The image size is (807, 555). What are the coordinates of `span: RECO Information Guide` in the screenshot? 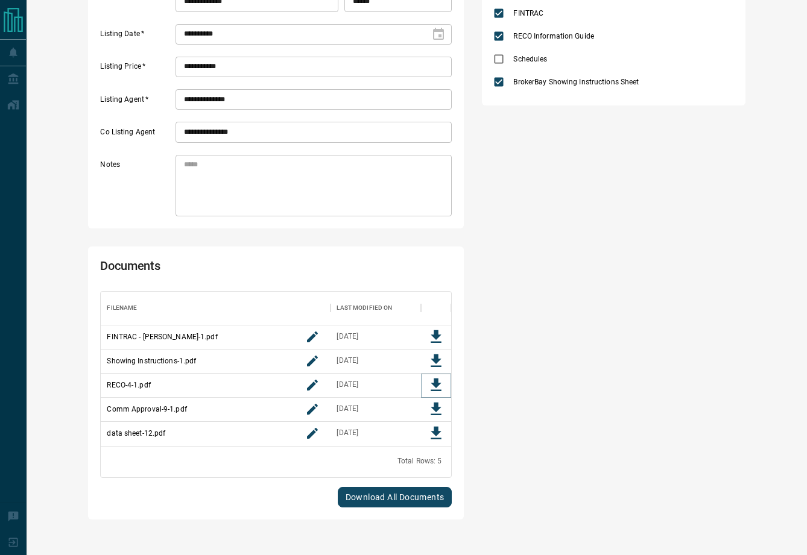 It's located at (553, 36).